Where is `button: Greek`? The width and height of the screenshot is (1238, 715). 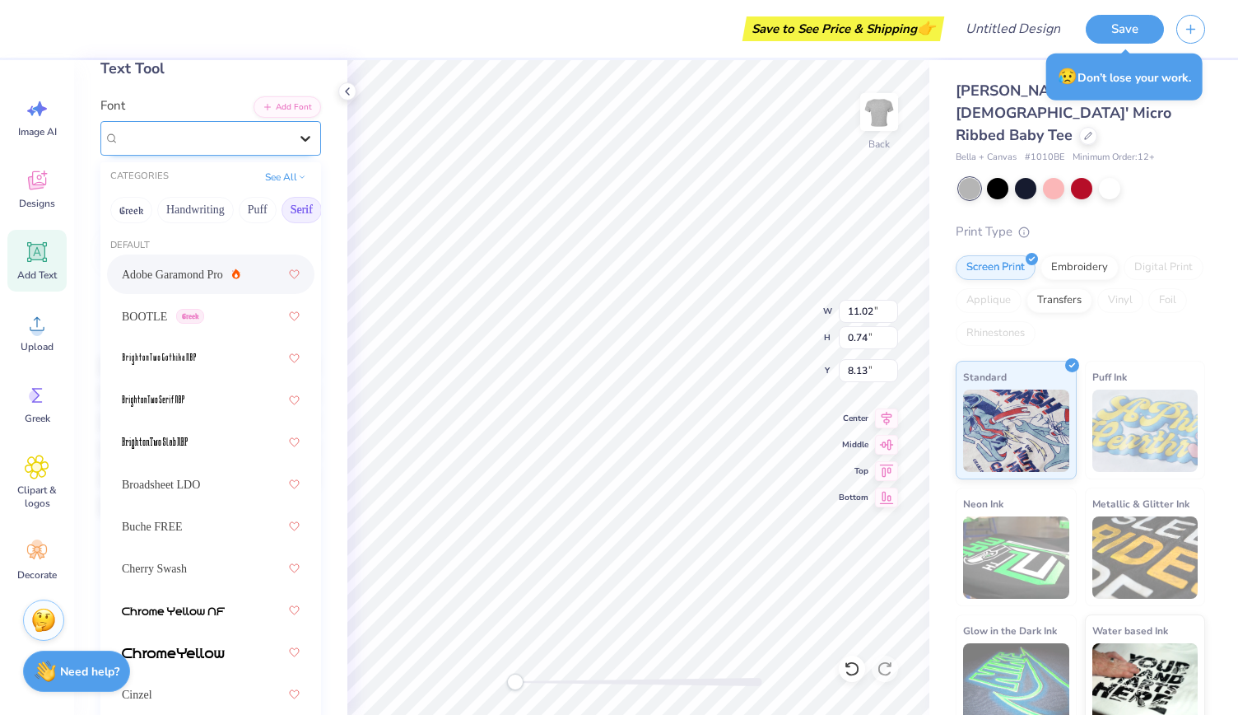
button: Greek is located at coordinates (131, 210).